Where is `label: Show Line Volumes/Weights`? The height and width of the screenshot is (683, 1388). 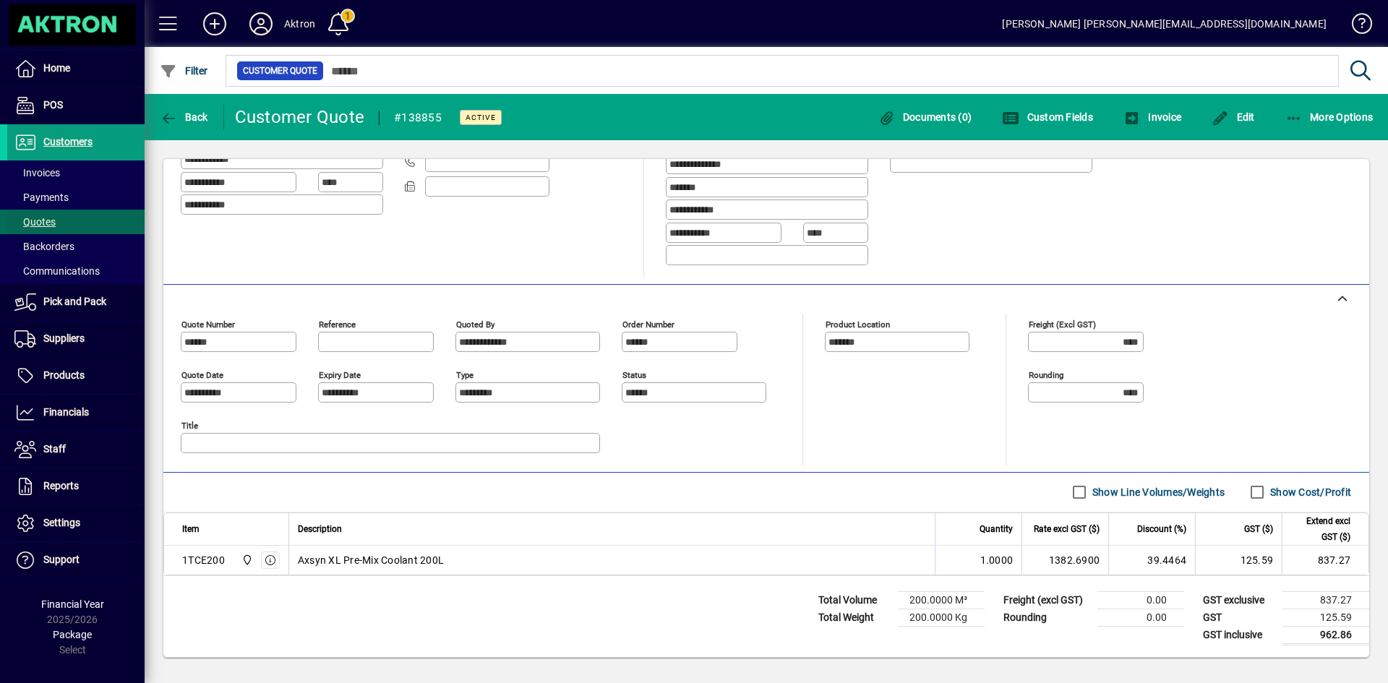 label: Show Line Volumes/Weights is located at coordinates (1156, 492).